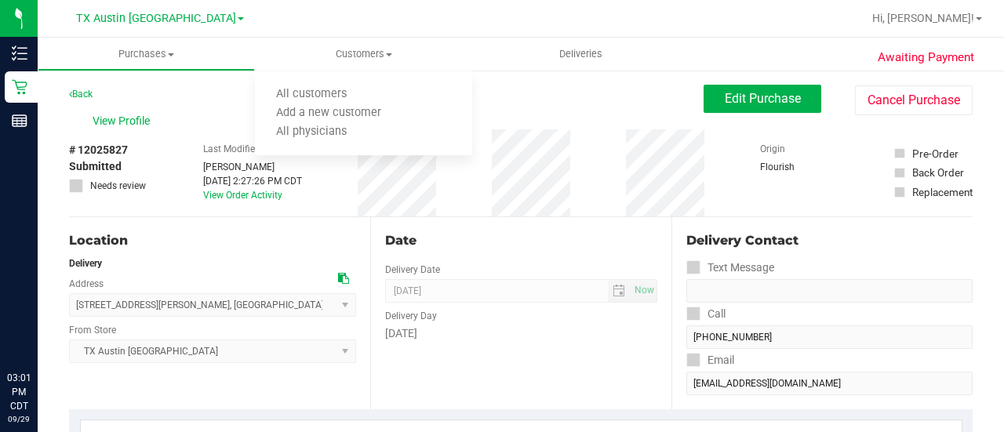 This screenshot has width=1004, height=432. What do you see at coordinates (86, 284) in the screenshot?
I see `label: Address` at bounding box center [86, 284].